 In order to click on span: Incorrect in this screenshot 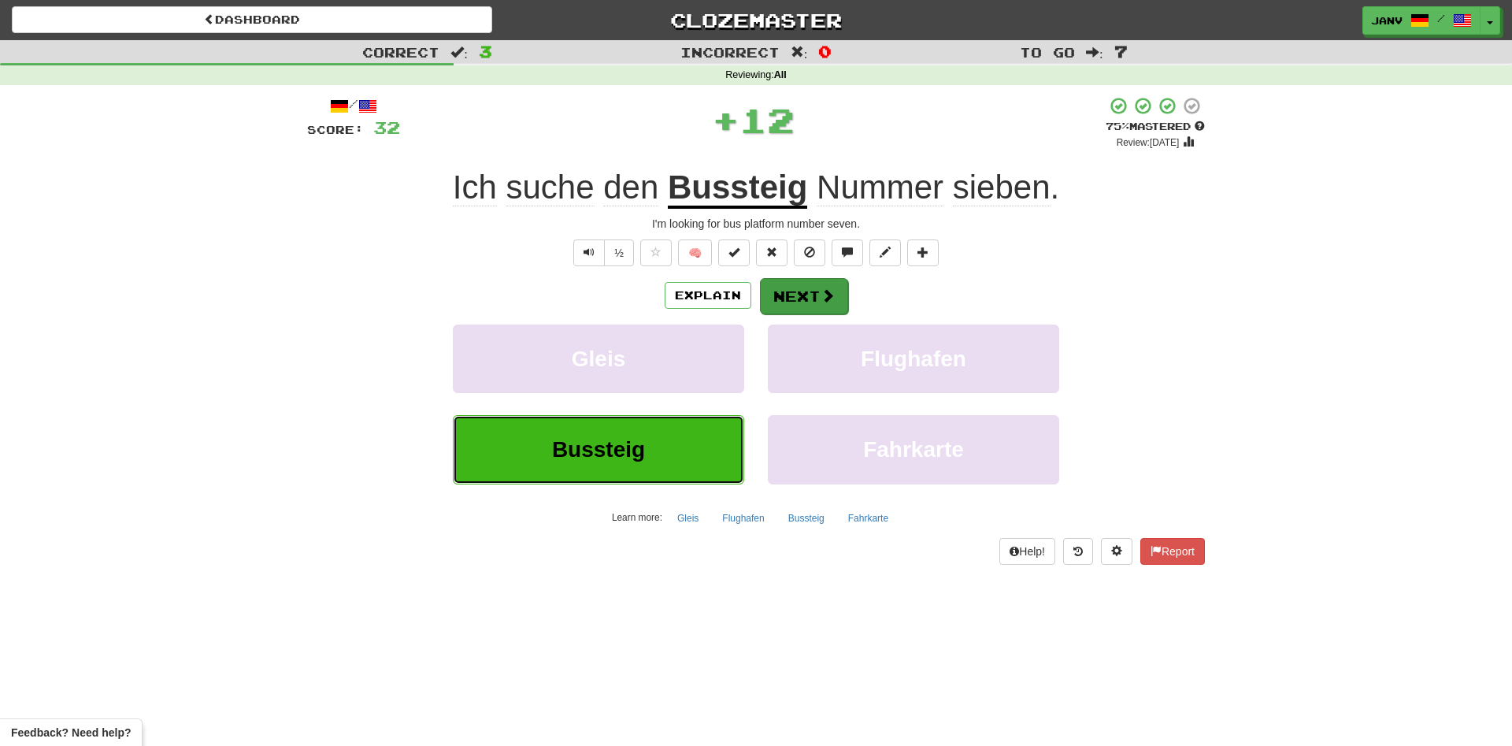, I will do `click(730, 52)`.